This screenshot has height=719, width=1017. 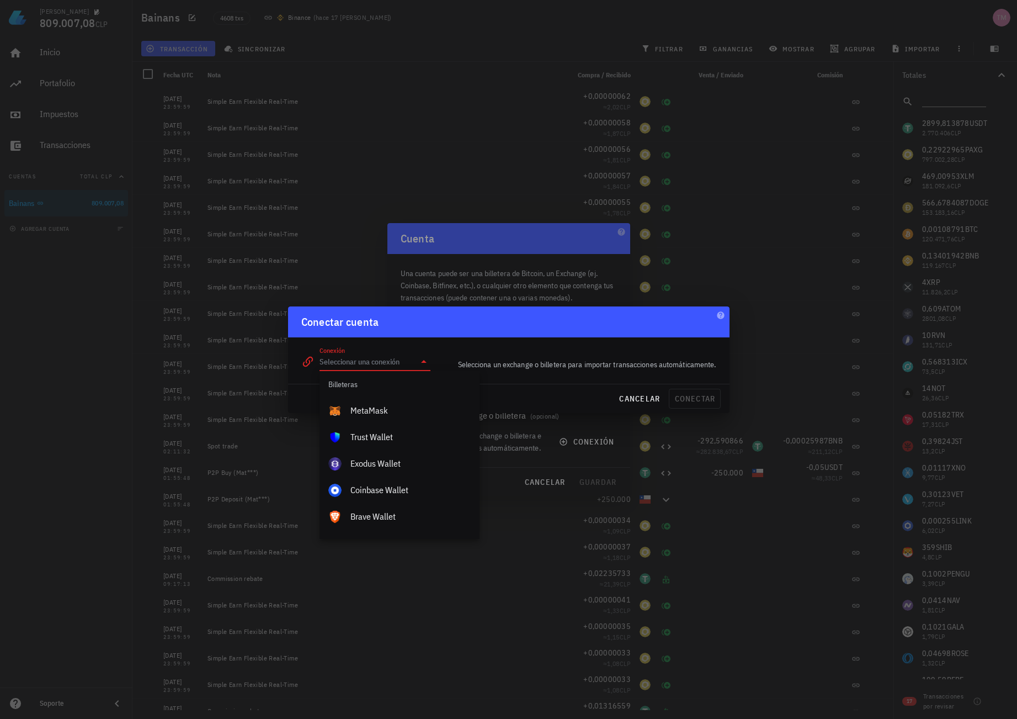 I want to click on label: Conexión, so click(x=332, y=350).